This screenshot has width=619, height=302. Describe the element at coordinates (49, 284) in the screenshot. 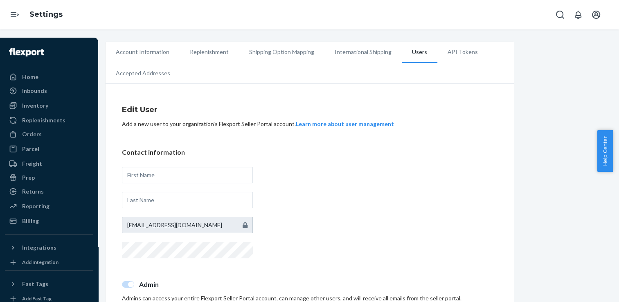

I see `button: Fast Tags` at that location.